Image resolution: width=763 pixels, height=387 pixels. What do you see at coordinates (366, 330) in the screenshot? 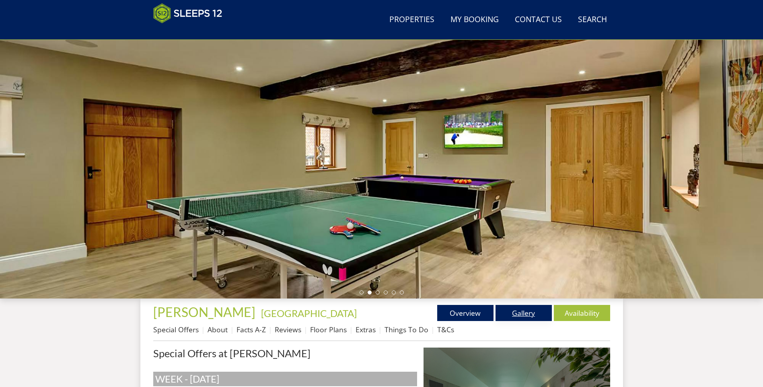
I see `a: Extras` at bounding box center [366, 330].